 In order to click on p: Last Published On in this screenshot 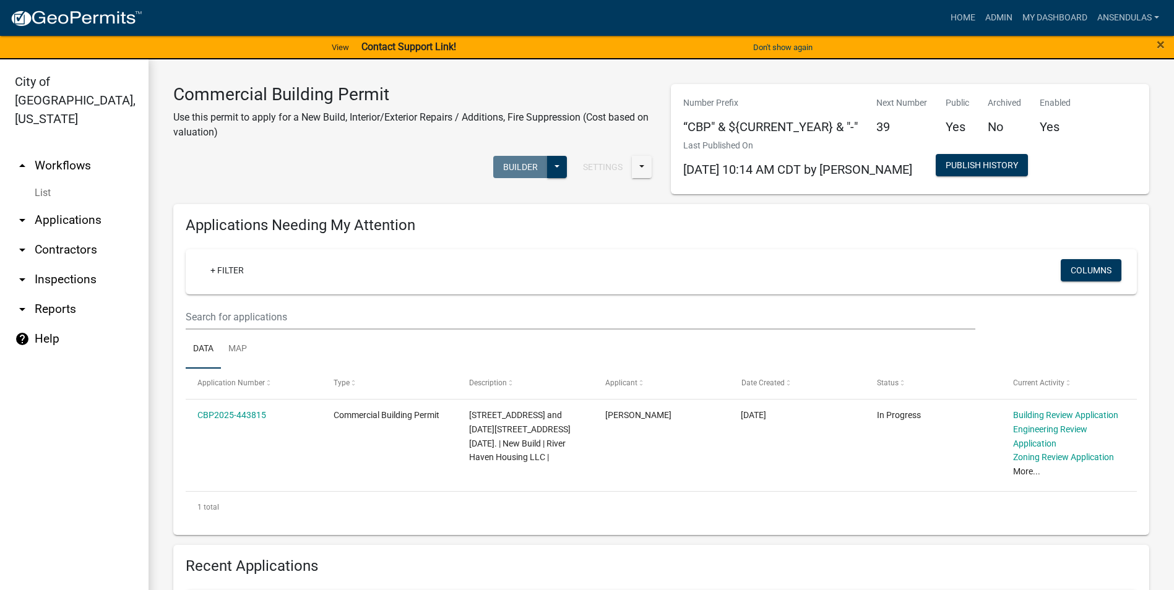, I will do `click(798, 145)`.